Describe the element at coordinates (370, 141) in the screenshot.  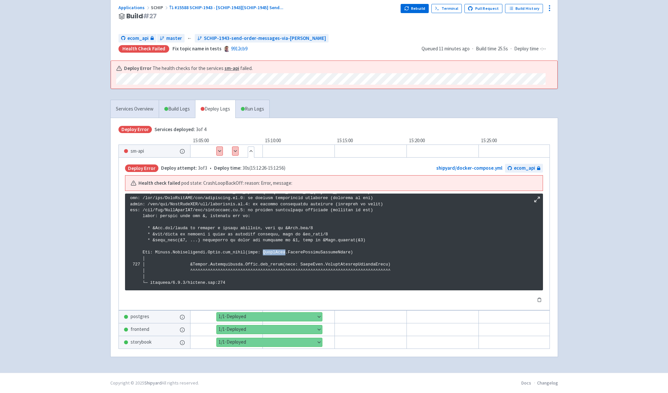
I see `div: 15:15:00` at that location.